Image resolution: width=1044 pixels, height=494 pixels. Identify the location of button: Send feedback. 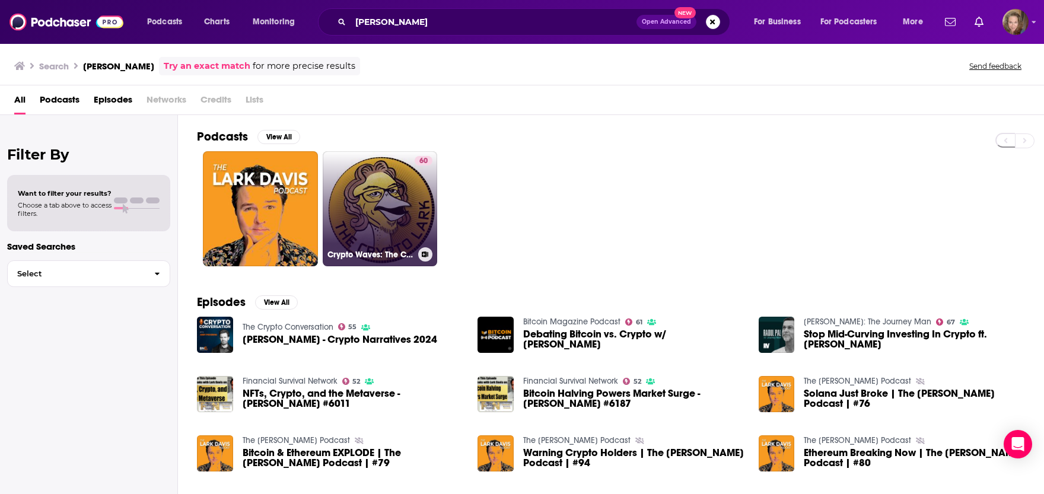
(995, 66).